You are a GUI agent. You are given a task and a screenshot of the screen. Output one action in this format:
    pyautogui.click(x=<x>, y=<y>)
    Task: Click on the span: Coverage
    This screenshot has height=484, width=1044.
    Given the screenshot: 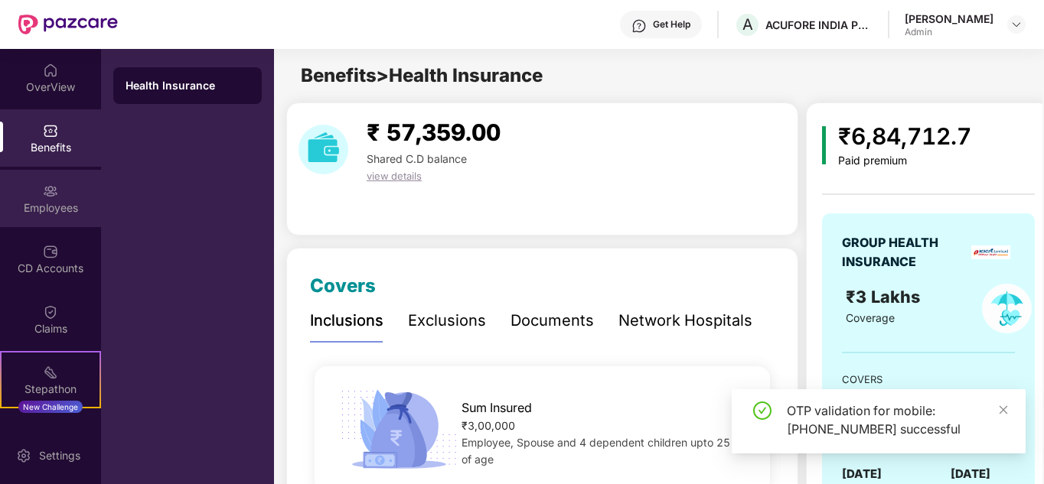 What is the action you would take?
    pyautogui.click(x=870, y=318)
    